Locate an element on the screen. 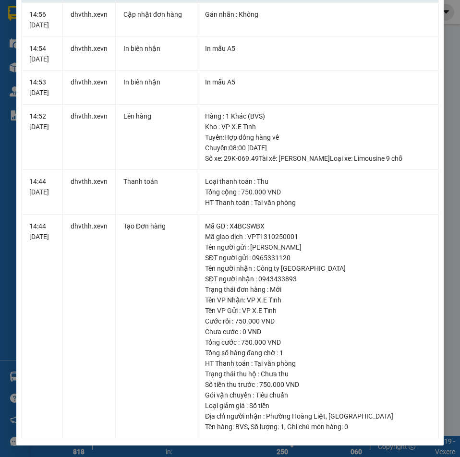 The image size is (460, 457). span: BVS is located at coordinates (241, 427).